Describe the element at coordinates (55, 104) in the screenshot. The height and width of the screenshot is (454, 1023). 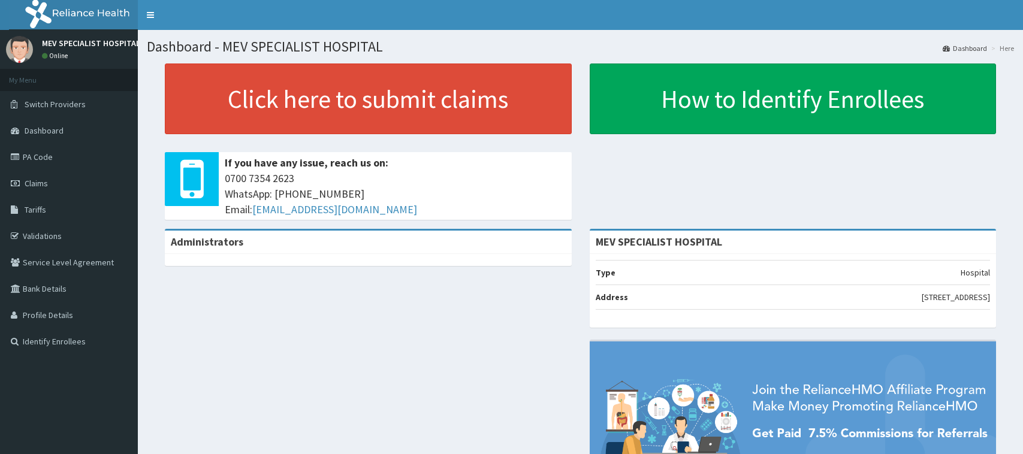
I see `span: Switch Providers` at that location.